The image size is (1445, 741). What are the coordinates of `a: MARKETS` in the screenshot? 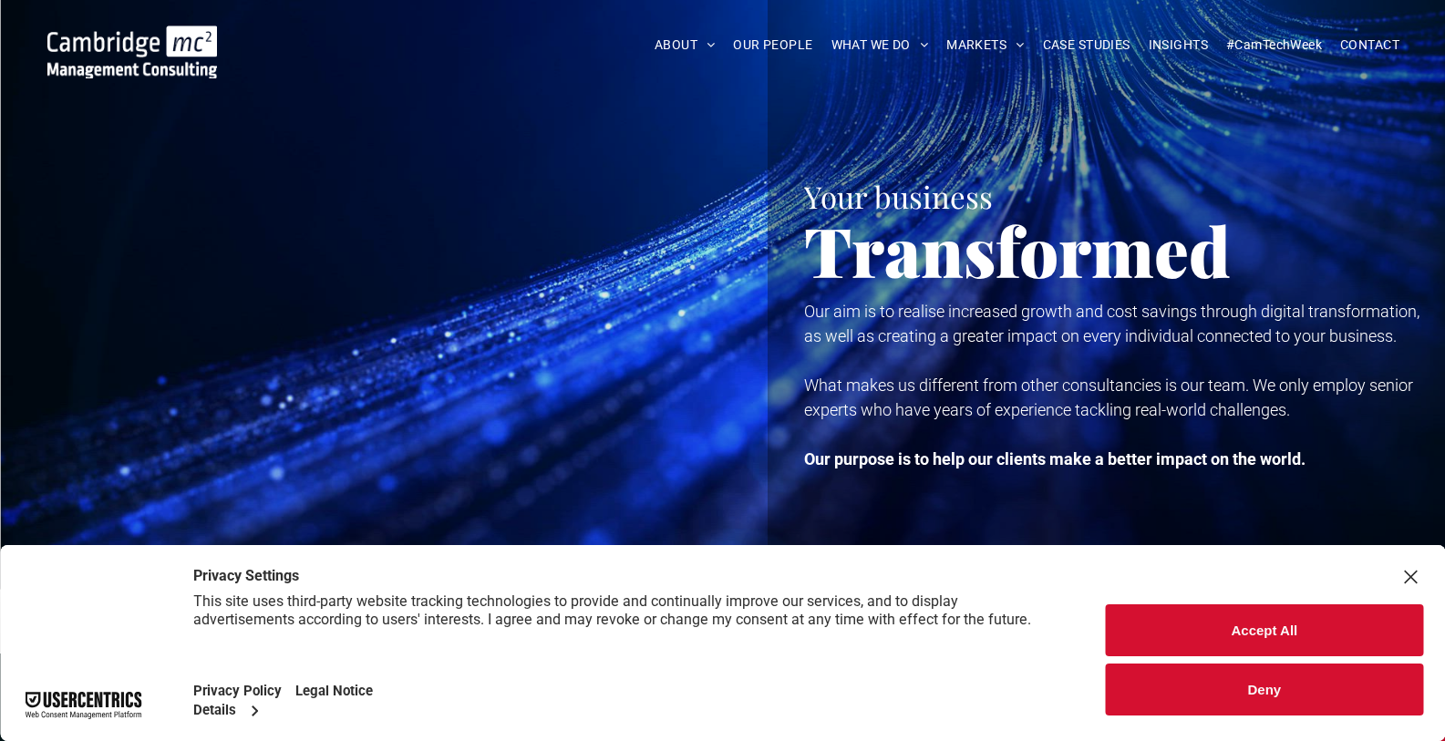 It's located at (984, 45).